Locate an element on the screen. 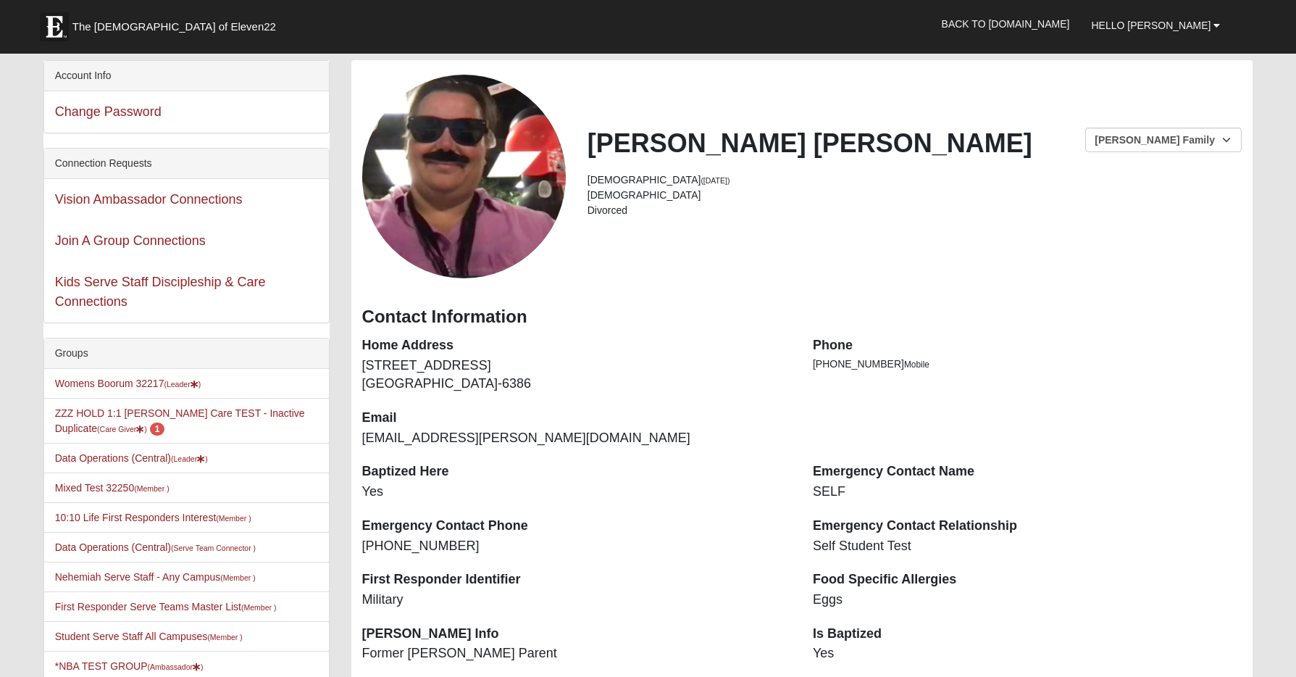 This screenshot has width=1296, height=677. dt: Email is located at coordinates (577, 418).